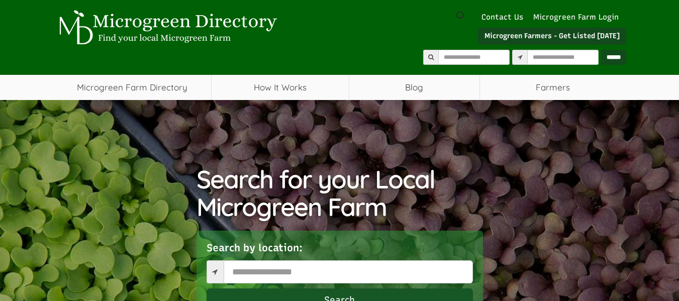 This screenshot has width=679, height=301. What do you see at coordinates (553, 88) in the screenshot?
I see `span: Farmers` at bounding box center [553, 88].